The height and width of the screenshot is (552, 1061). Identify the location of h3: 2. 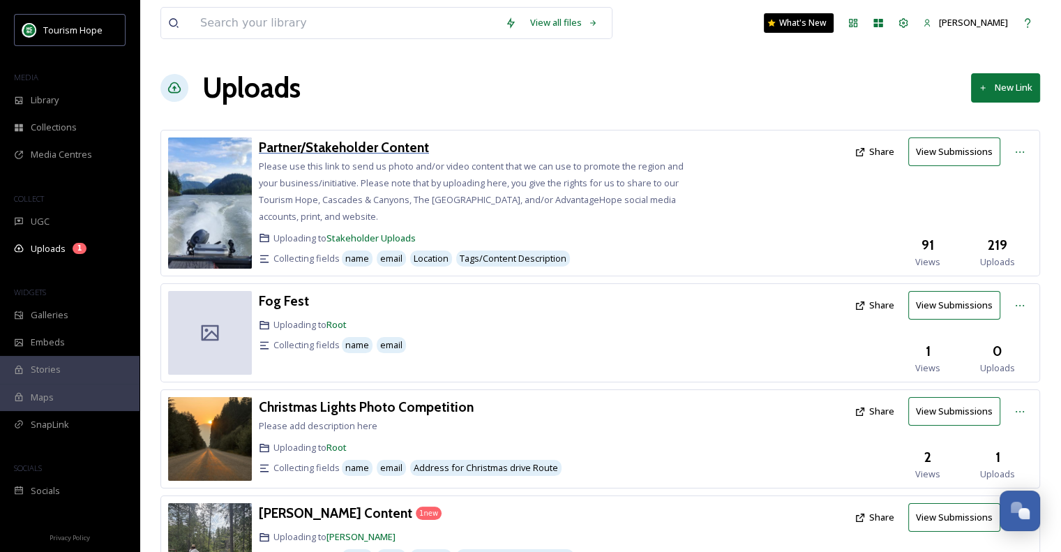
(928, 457).